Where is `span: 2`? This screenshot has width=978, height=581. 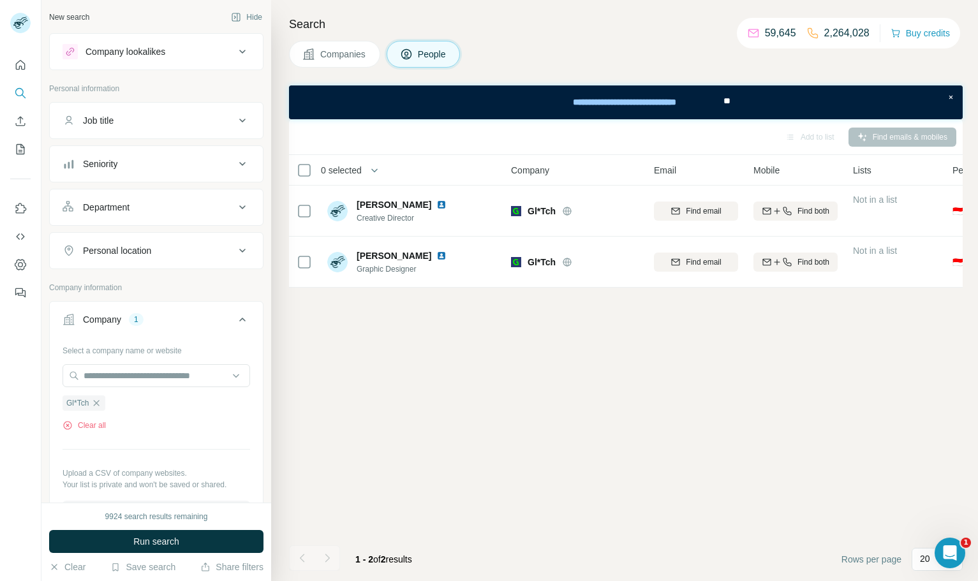 span: 2 is located at coordinates (383, 559).